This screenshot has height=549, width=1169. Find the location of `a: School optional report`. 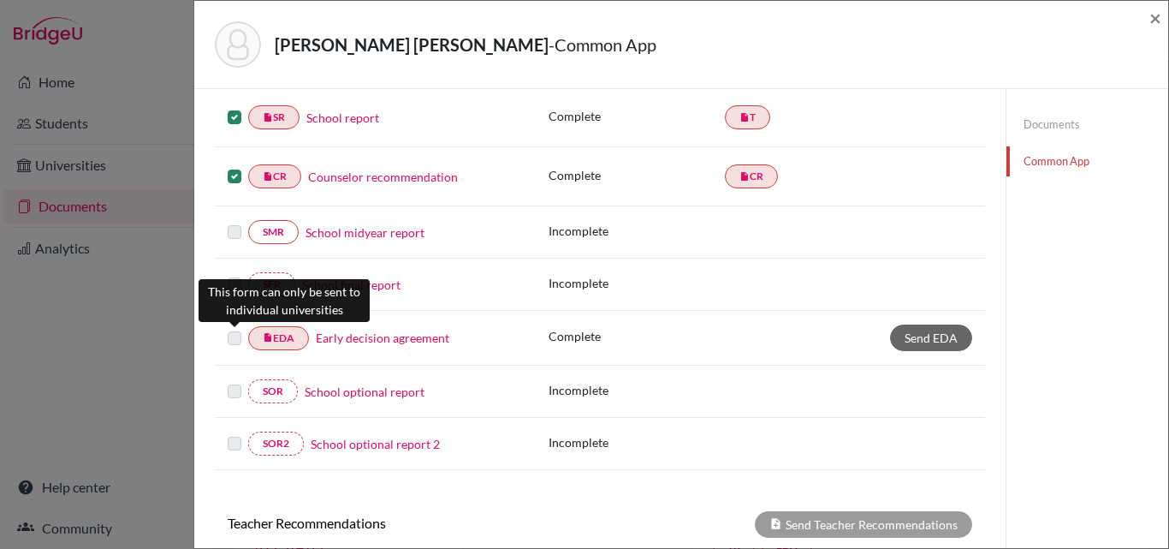

a: School optional report is located at coordinates (365, 391).